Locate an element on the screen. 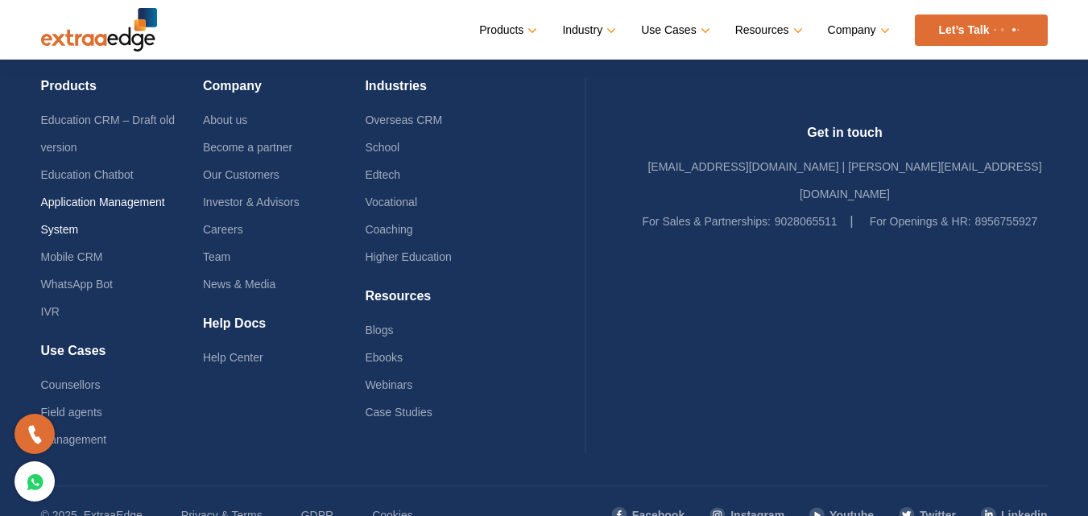 The image size is (1088, 516). a: Company is located at coordinates (857, 30).